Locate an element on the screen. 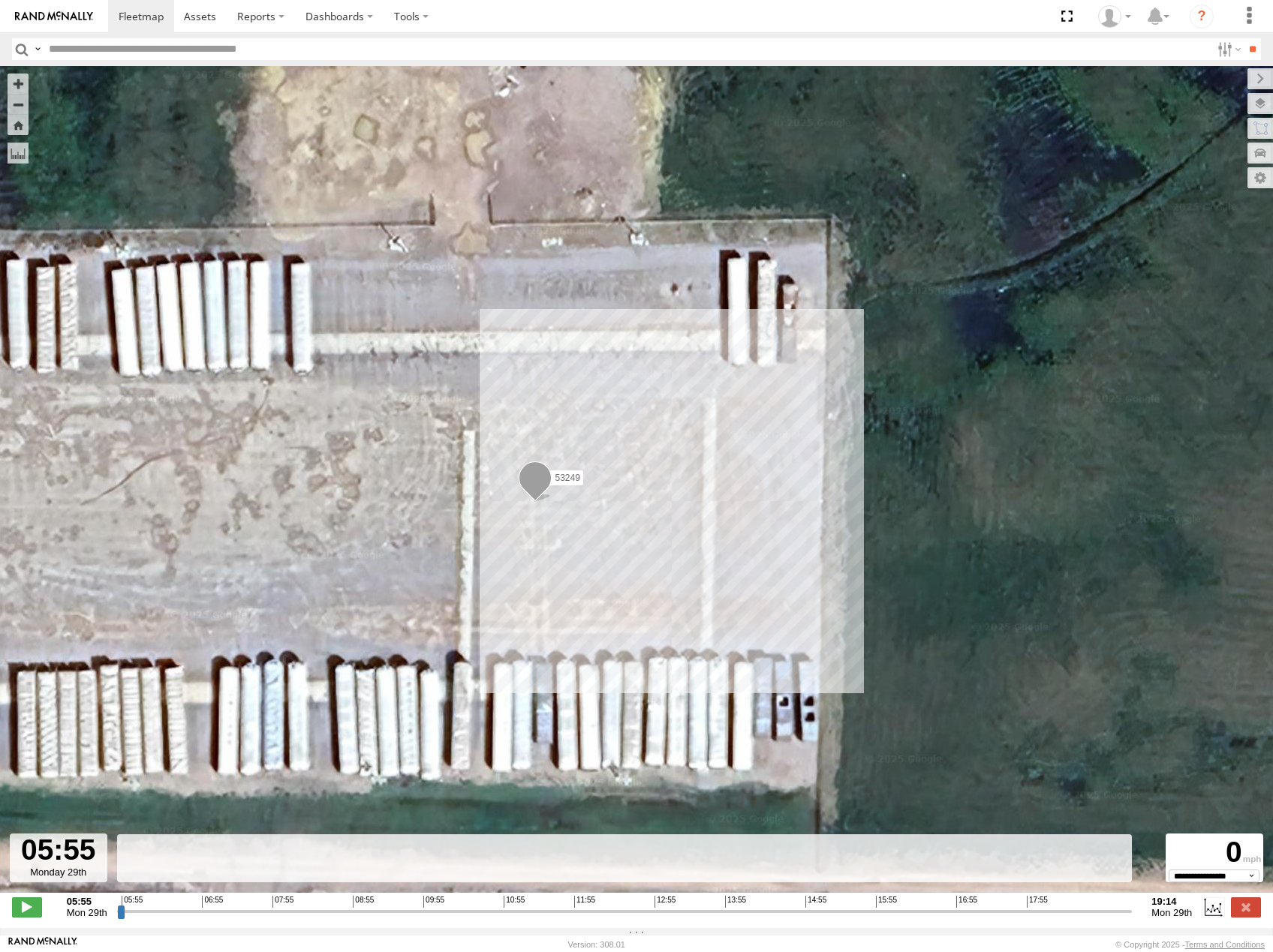 This screenshot has width=1273, height=952. span: 13:55 is located at coordinates (736, 902).